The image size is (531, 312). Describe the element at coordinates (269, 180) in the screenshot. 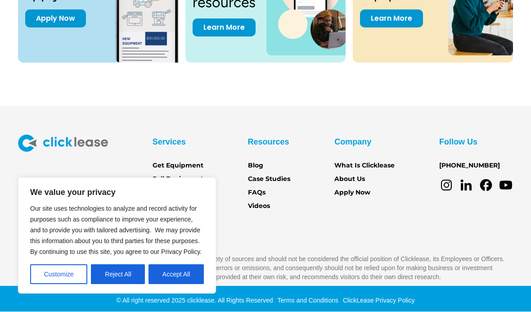

I see `a: Case Studies` at that location.